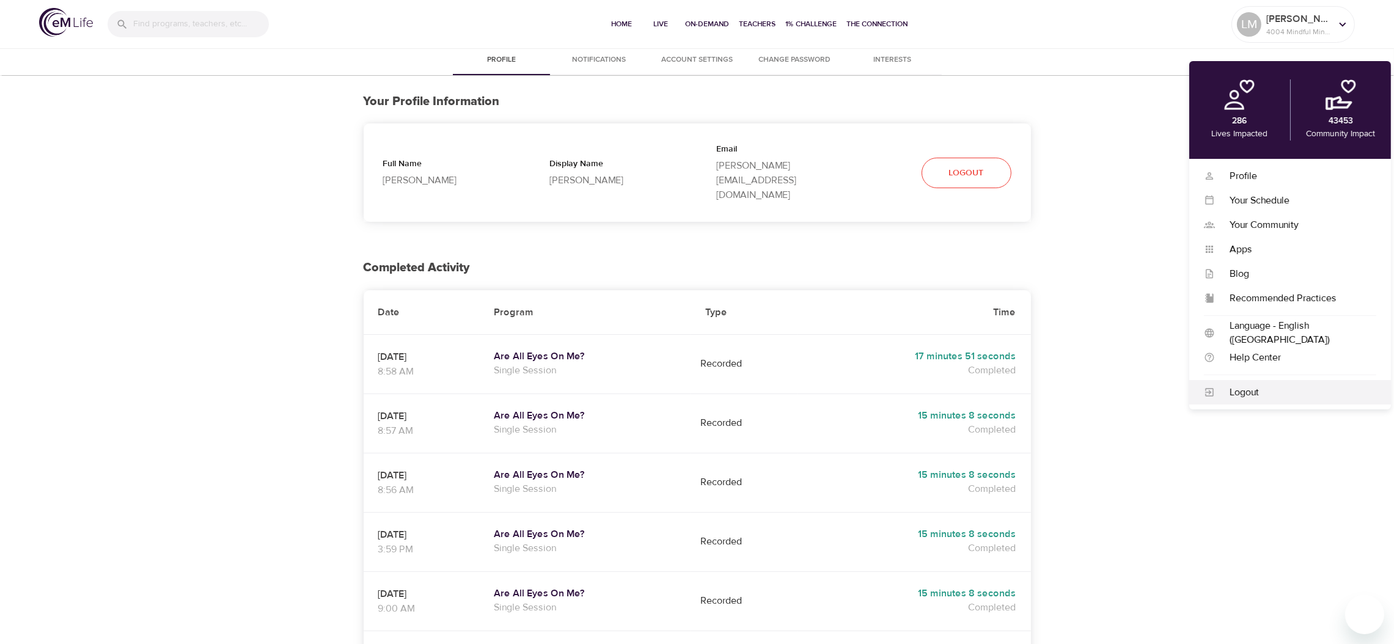 The image size is (1394, 644). What do you see at coordinates (1296, 392) in the screenshot?
I see `div: Logout` at bounding box center [1296, 392].